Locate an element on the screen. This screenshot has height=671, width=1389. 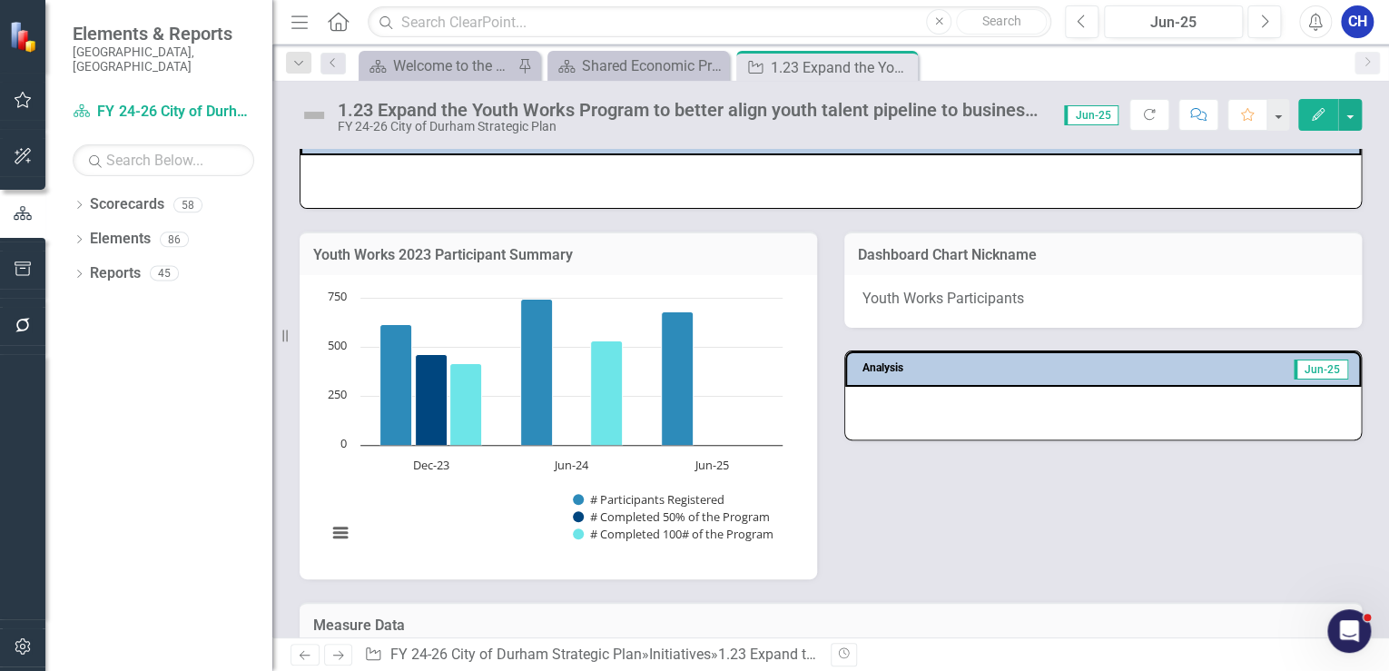
button: CH is located at coordinates (1358, 22).